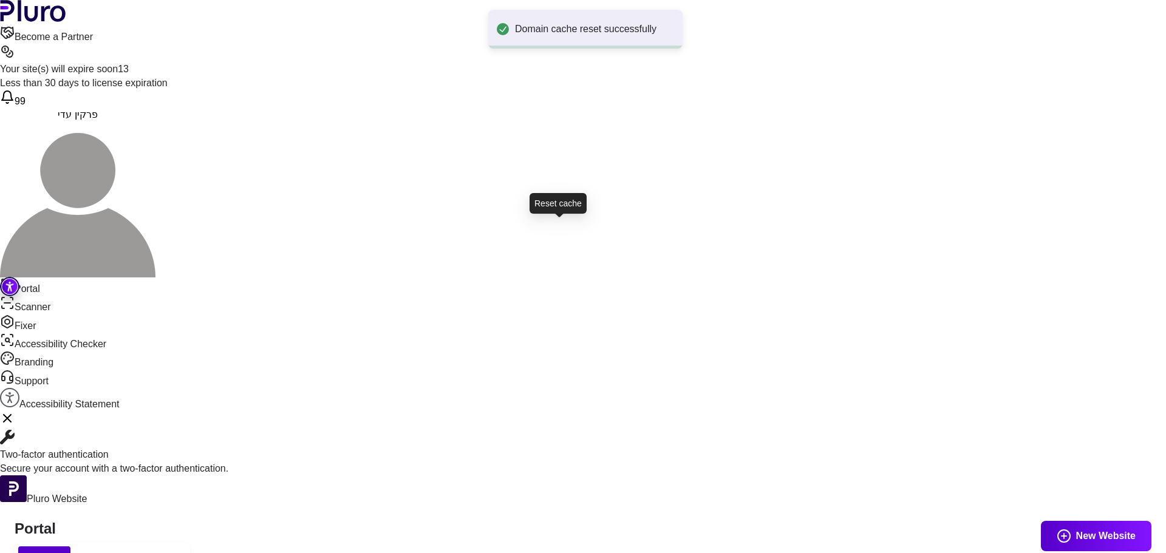  I want to click on div: Domain cache reset successfully, so click(594, 29).